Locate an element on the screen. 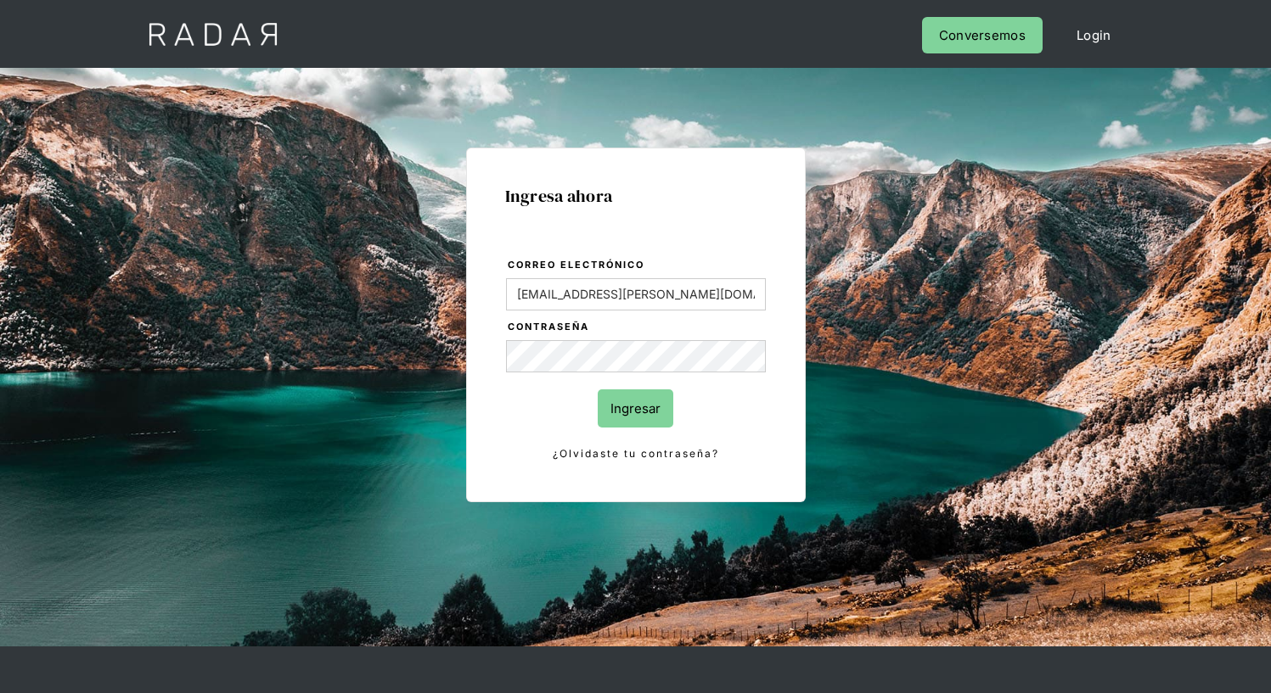 The height and width of the screenshot is (693, 1271). label: Contraseña is located at coordinates (637, 328).